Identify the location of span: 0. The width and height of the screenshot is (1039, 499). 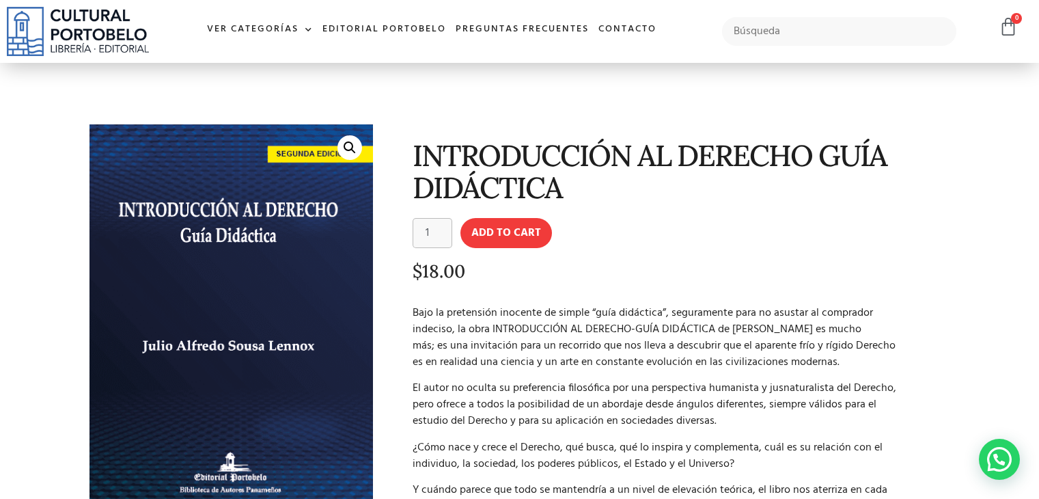
(1016, 18).